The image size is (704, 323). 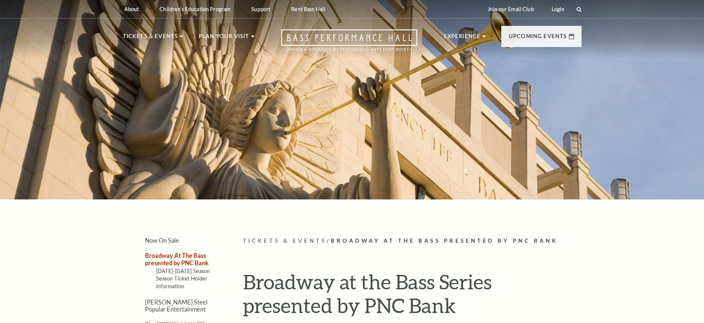 What do you see at coordinates (463, 38) in the screenshot?
I see `p: Experience` at bounding box center [463, 38].